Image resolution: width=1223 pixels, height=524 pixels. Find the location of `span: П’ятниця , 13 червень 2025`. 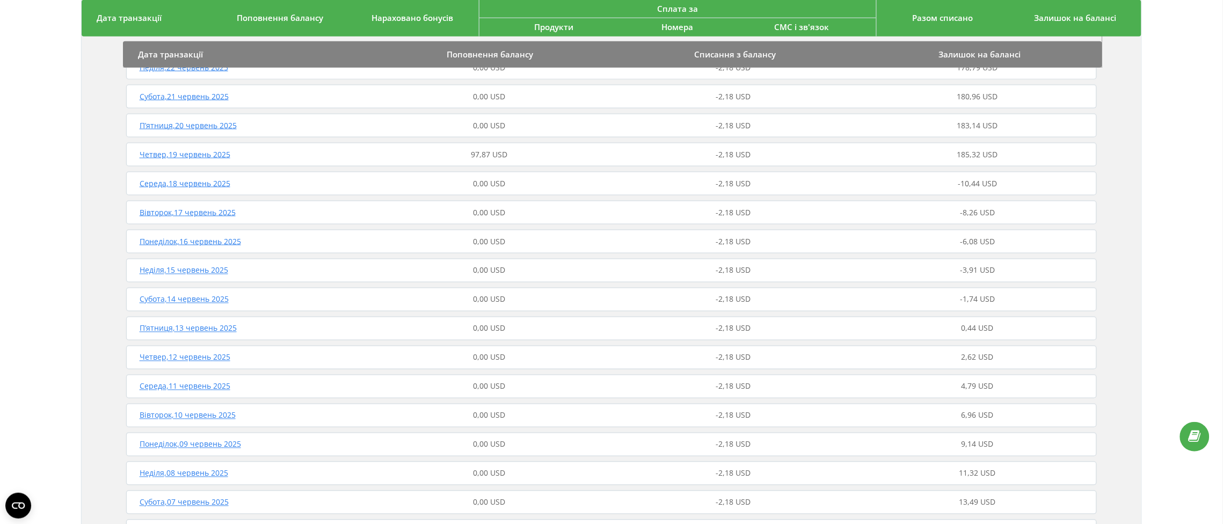

span: П’ятниця , 13 червень 2025 is located at coordinates (188, 328).